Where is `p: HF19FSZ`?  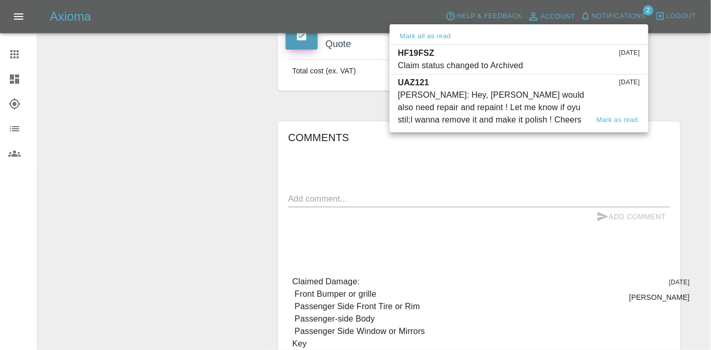 p: HF19FSZ is located at coordinates (416, 53).